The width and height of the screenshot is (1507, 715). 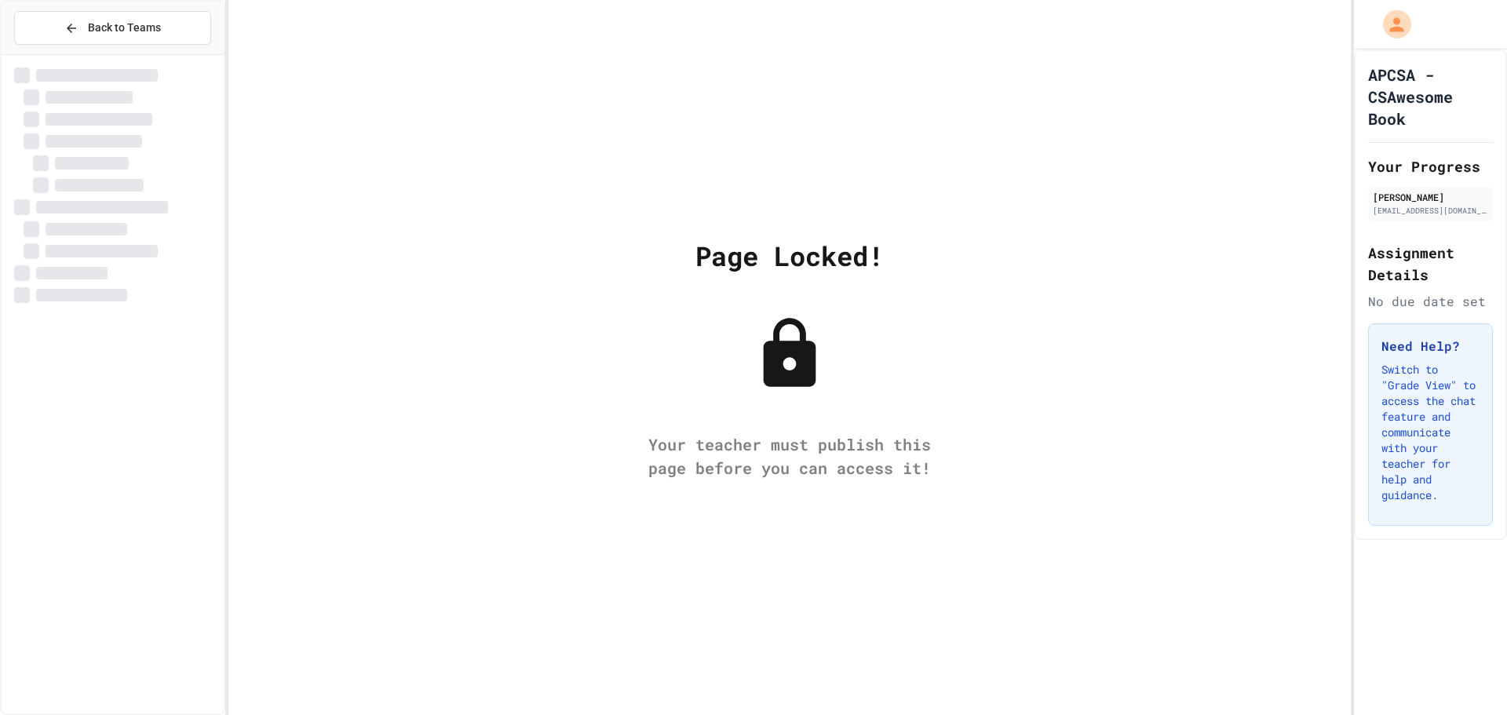 I want to click on div: No due date set, so click(x=1430, y=301).